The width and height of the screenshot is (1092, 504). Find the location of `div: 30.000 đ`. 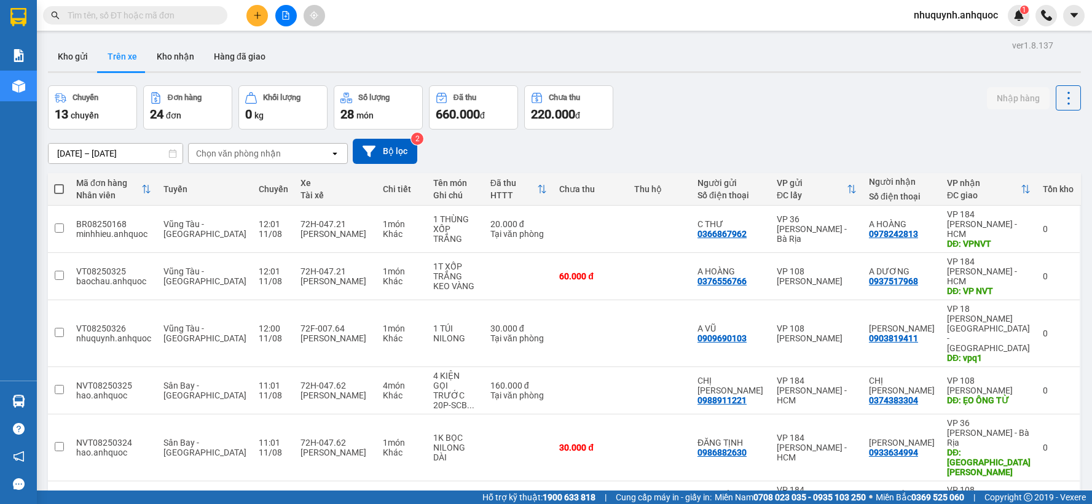

div: 30.000 đ is located at coordinates (518, 329).